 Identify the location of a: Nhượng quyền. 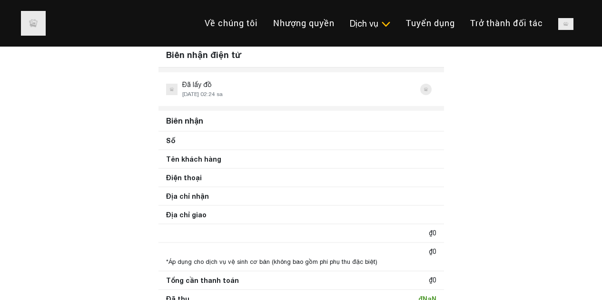
(304, 23).